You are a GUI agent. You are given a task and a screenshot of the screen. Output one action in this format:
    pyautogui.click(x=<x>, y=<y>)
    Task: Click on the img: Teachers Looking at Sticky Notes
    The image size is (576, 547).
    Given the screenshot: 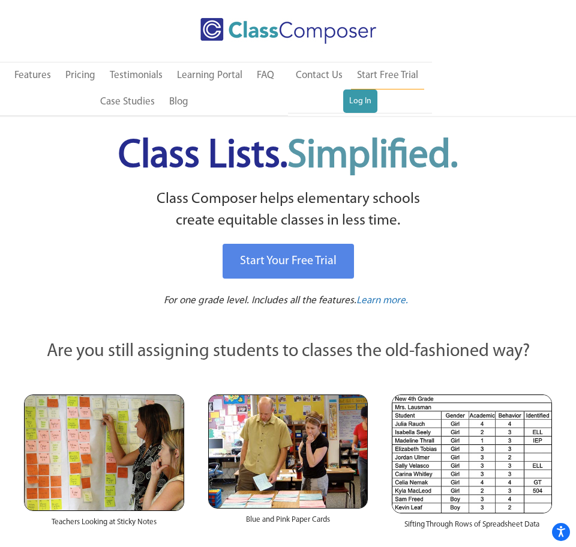 What is the action you would take?
    pyautogui.click(x=104, y=453)
    